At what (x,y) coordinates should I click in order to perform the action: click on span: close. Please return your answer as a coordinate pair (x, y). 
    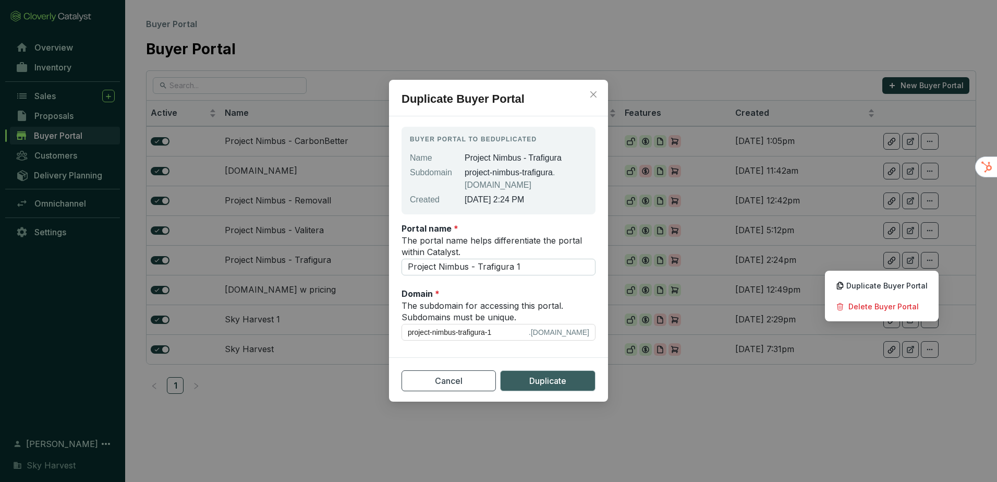
    Looking at the image, I should click on (593, 94).